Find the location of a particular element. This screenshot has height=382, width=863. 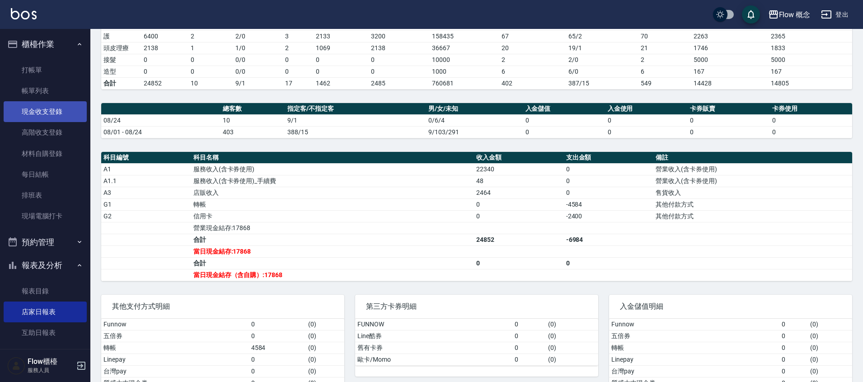

td: 2485 is located at coordinates (399, 83).